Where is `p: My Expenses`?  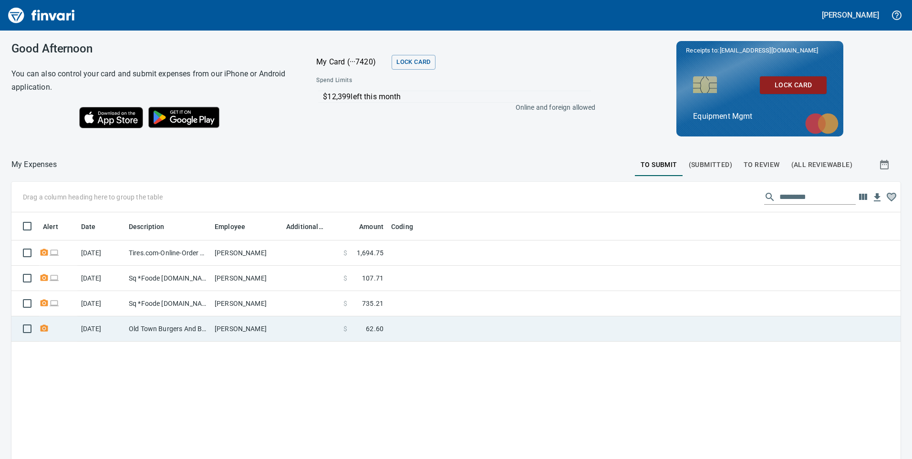
p: My Expenses is located at coordinates (34, 165).